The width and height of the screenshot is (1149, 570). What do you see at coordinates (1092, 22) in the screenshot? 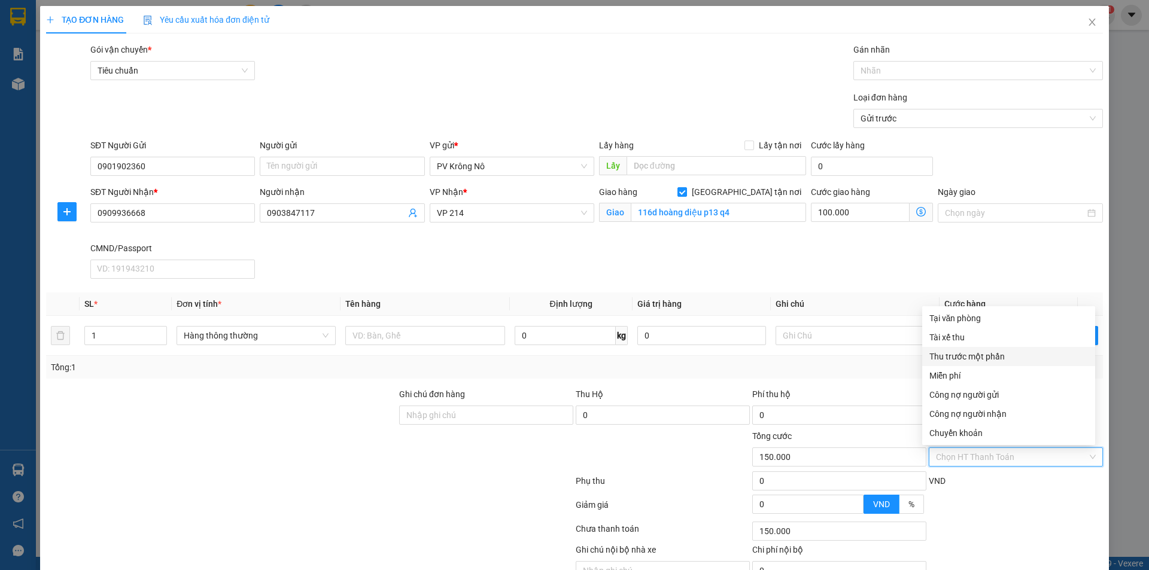
I see `span: close` at bounding box center [1092, 22].